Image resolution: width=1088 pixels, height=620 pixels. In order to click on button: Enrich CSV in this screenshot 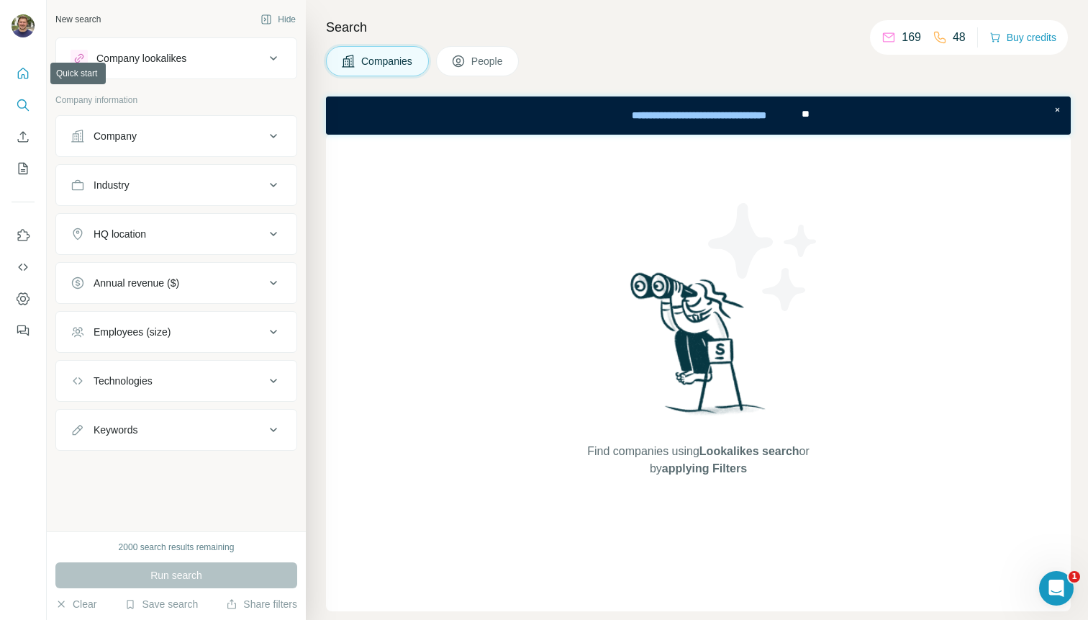, I will do `click(23, 137)`.